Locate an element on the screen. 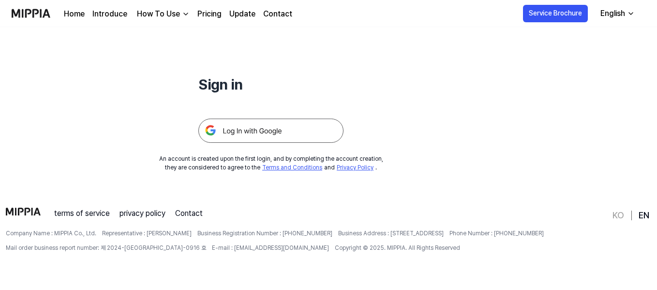  a: Introduce is located at coordinates (110, 14).